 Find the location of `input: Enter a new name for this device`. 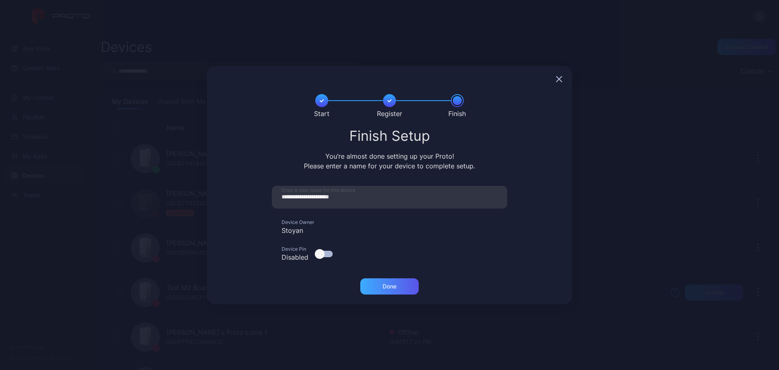

input: Enter a new name for this device is located at coordinates (389, 197).